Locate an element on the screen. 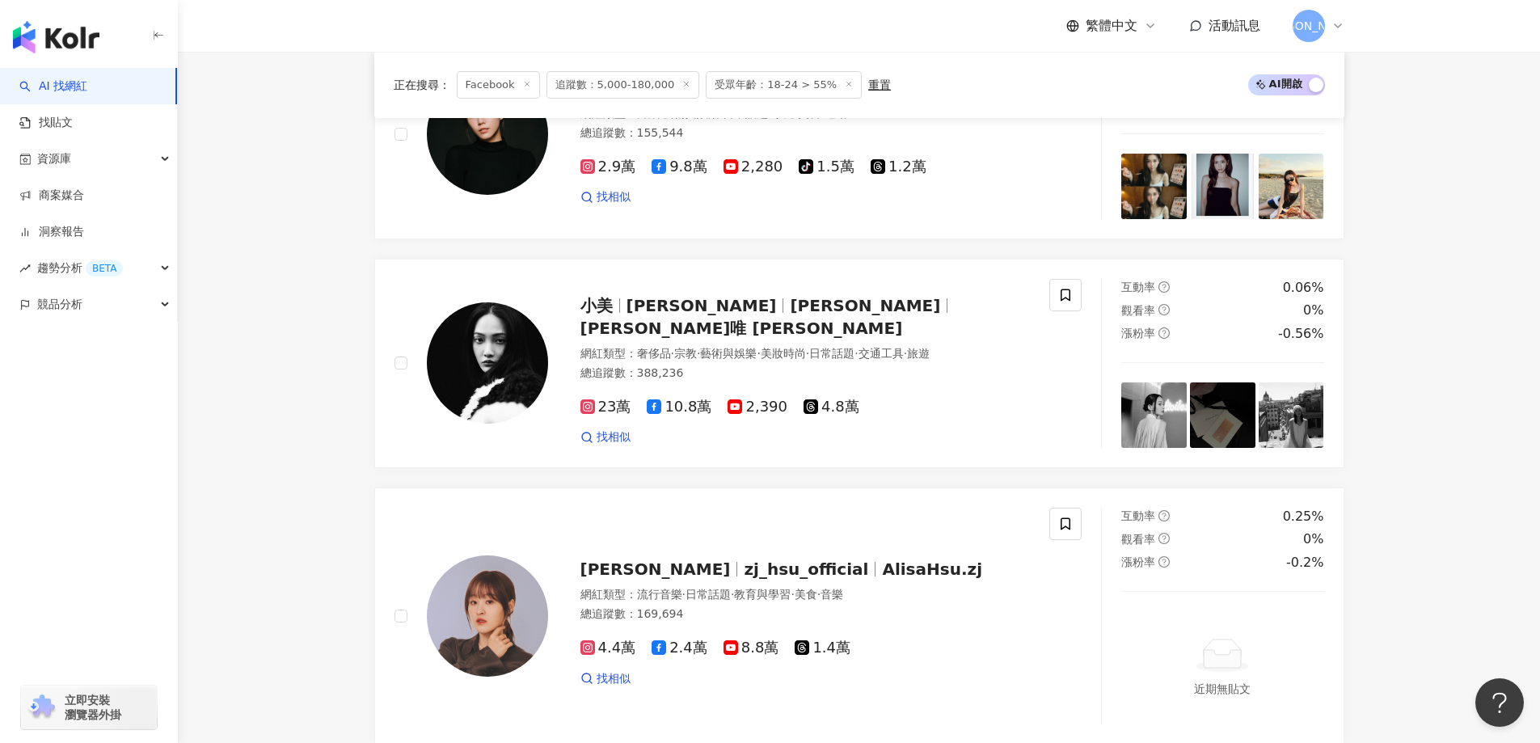  span: 4.8萬 is located at coordinates (831, 407).